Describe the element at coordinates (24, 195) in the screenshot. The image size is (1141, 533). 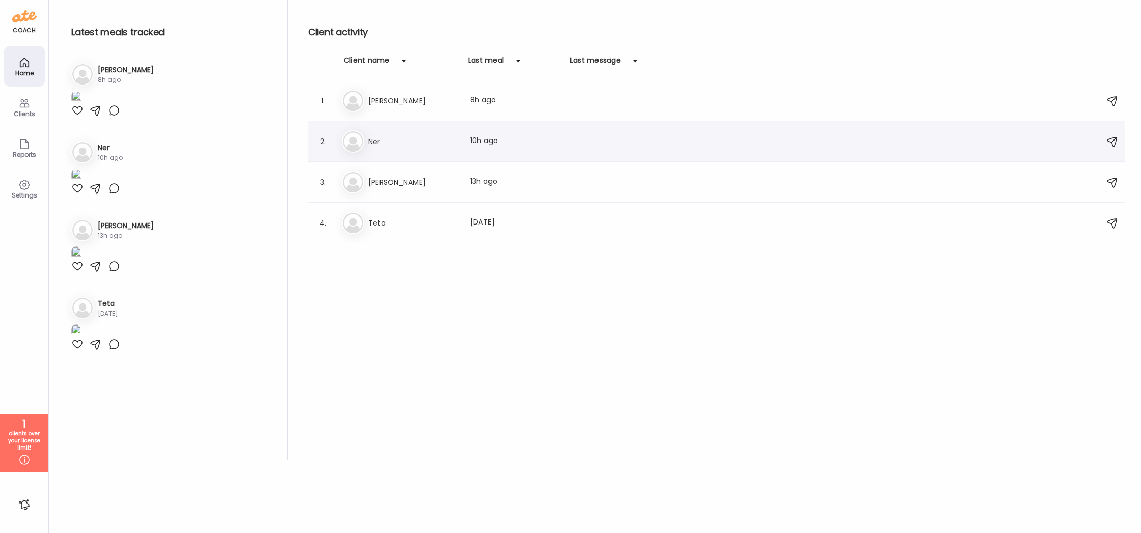
I see `div: Settings` at that location.